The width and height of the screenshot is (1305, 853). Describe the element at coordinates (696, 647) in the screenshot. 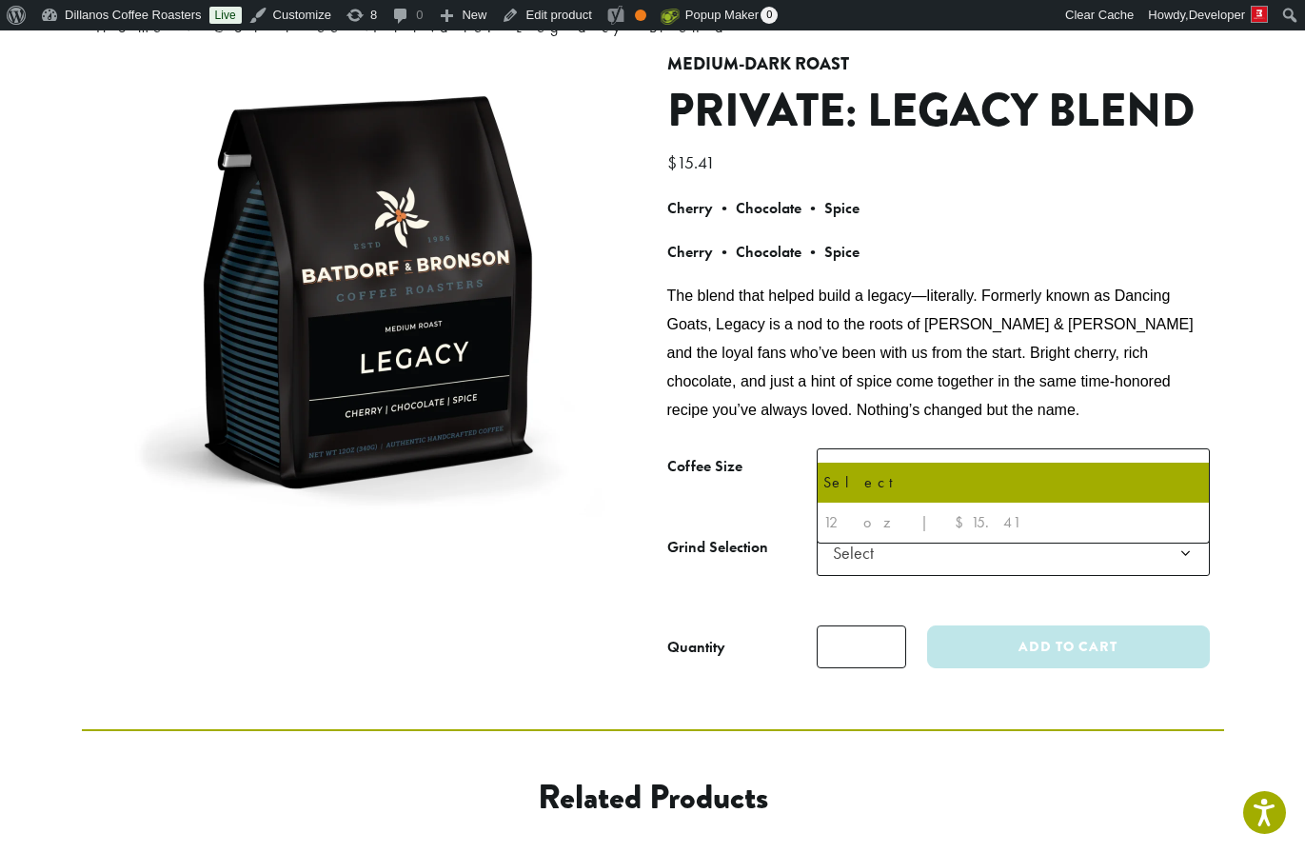

I see `div: Quantity` at that location.